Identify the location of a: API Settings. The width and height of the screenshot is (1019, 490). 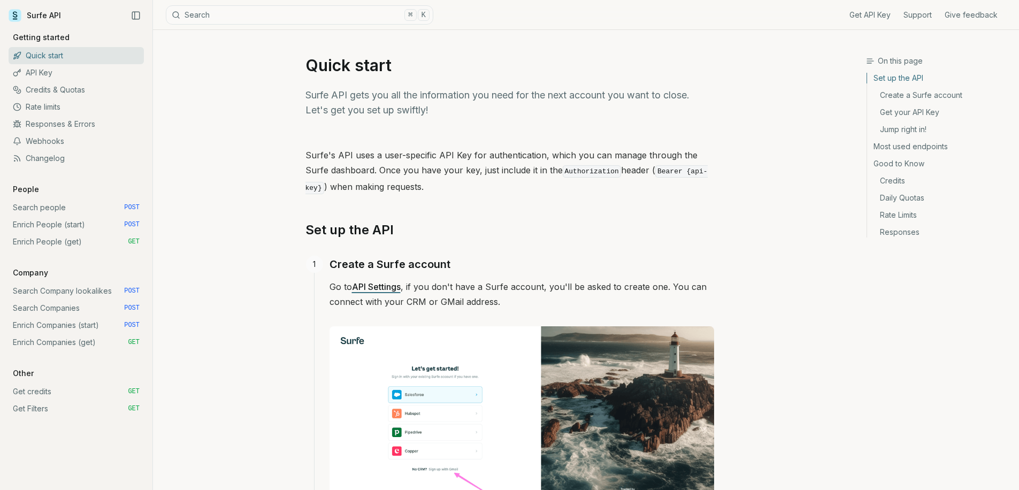
(376, 287).